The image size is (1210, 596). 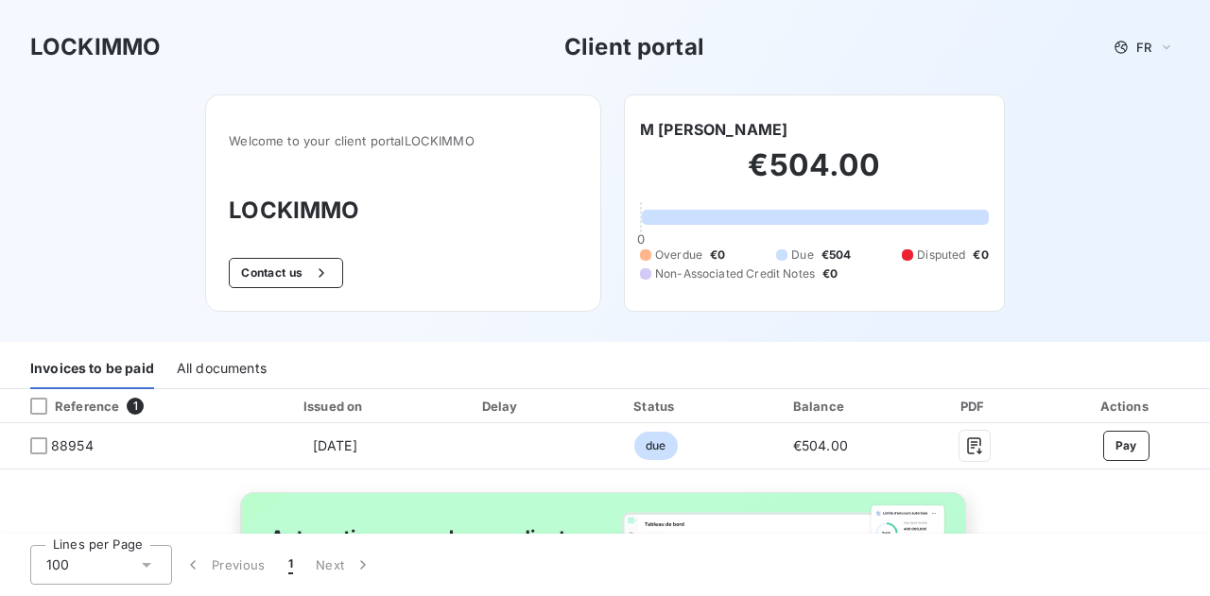 What do you see at coordinates (819, 406) in the screenshot?
I see `div: Balance` at bounding box center [819, 406].